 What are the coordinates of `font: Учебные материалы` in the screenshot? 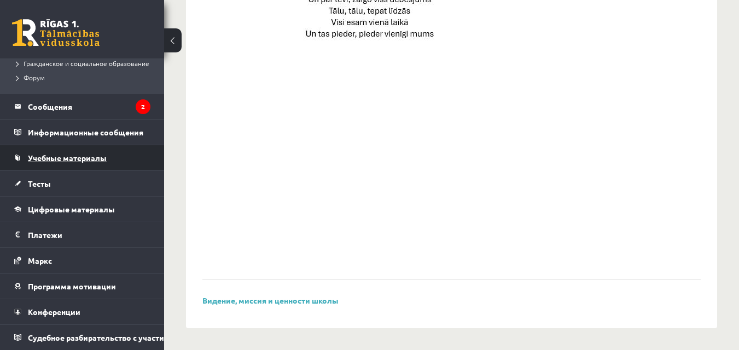 It's located at (67, 158).